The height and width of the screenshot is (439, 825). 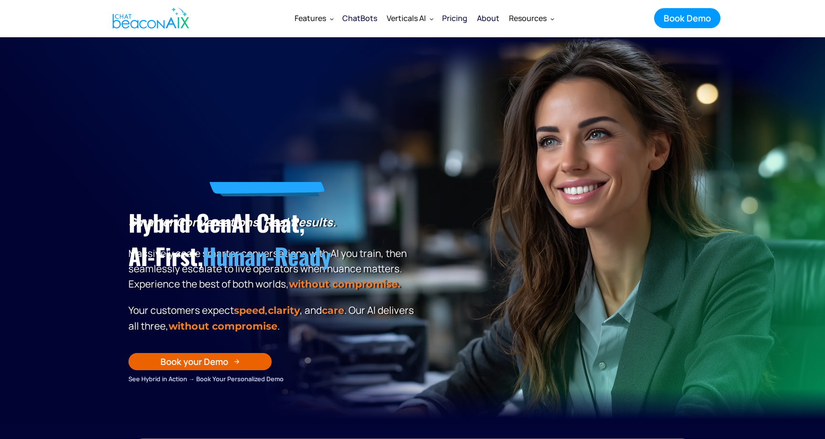 What do you see at coordinates (687, 18) in the screenshot?
I see `a: Book Demo` at bounding box center [687, 18].